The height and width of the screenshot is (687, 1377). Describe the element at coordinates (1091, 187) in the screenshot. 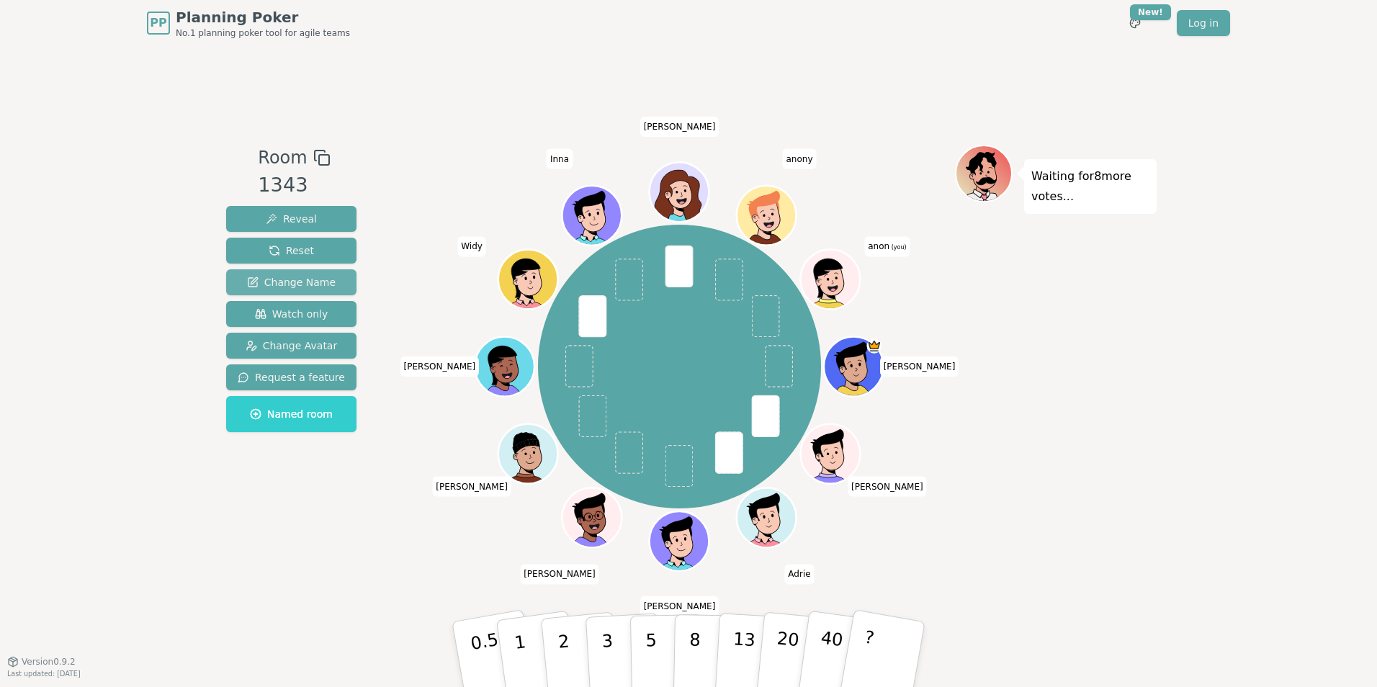

I see `p: Waiting for 8 more votes...` at that location.